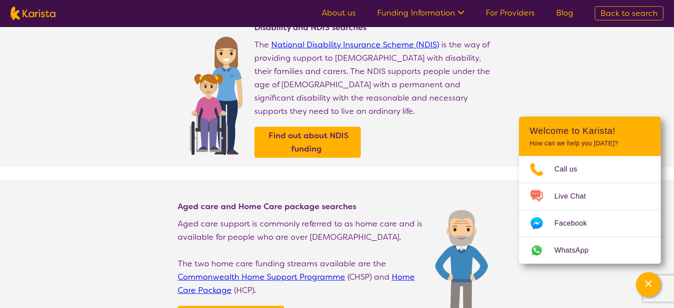 The height and width of the screenshot is (308, 674). What do you see at coordinates (421, 13) in the screenshot?
I see `a: Funding Information` at bounding box center [421, 13].